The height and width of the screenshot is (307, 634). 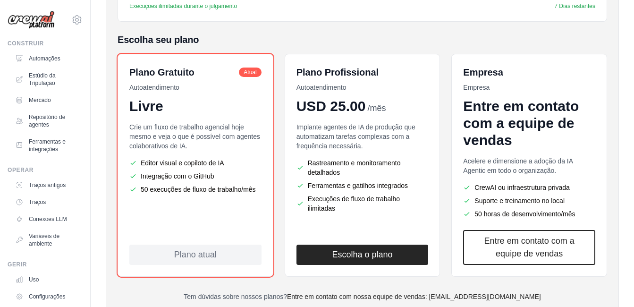 I want to click on font: Traços, so click(x=37, y=202).